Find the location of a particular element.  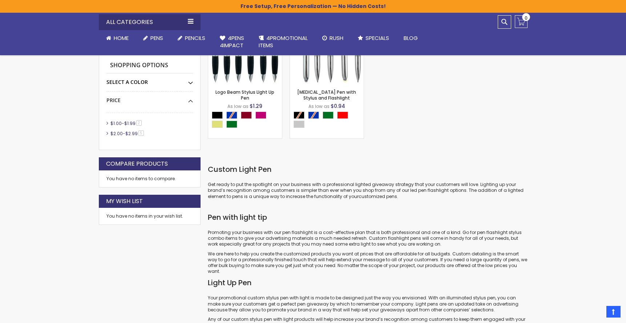

span: 4Pens 4impact is located at coordinates (232, 41).